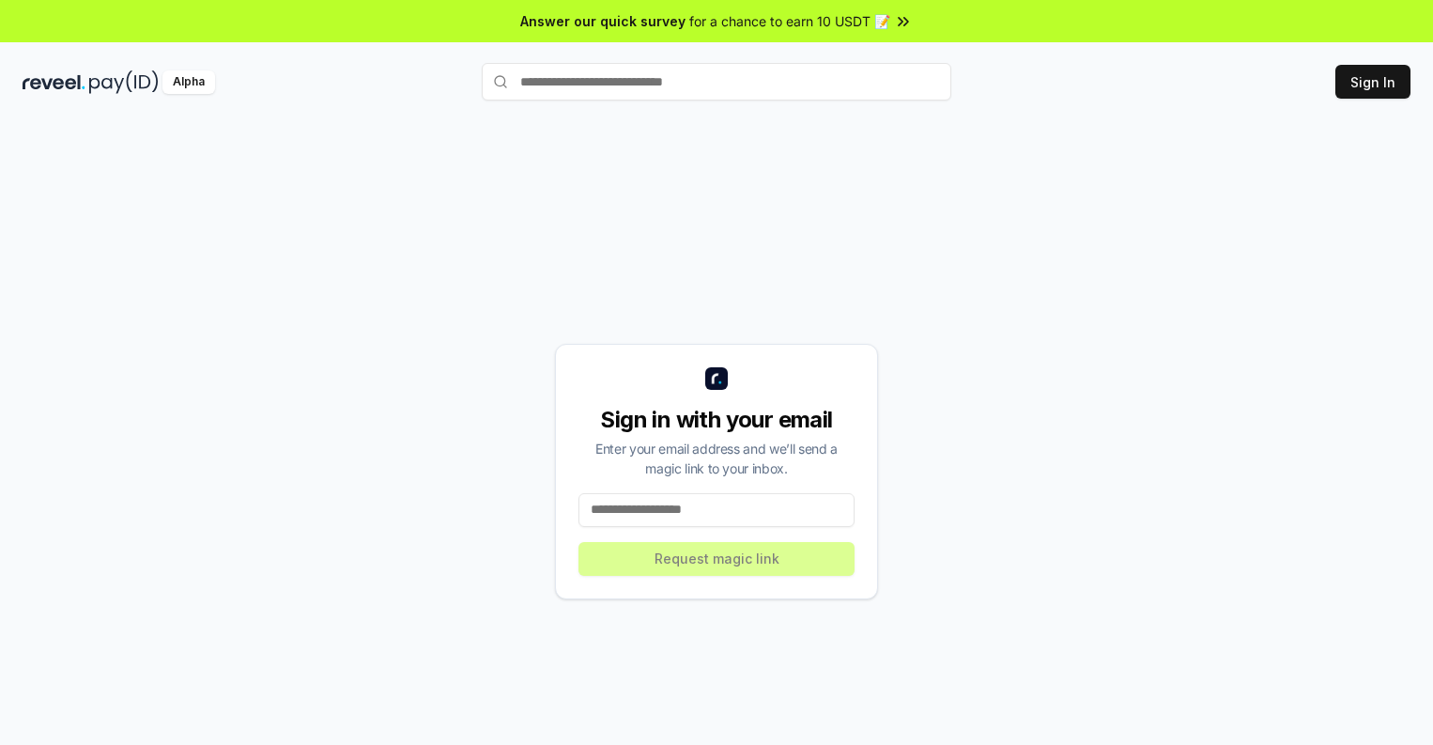 The height and width of the screenshot is (745, 1433). Describe the element at coordinates (189, 82) in the screenshot. I see `div: Alpha` at that location.